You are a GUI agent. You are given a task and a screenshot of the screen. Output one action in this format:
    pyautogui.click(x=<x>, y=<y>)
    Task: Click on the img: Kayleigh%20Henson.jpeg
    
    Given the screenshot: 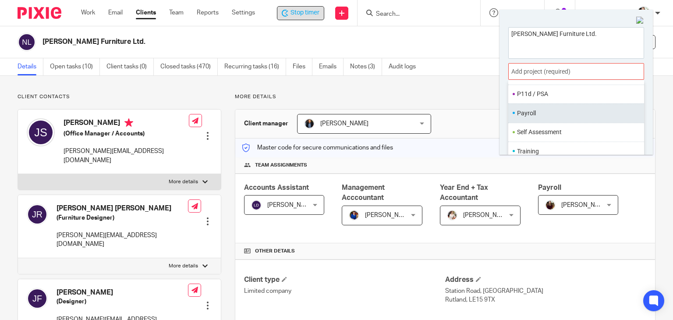 What is the action you would take?
    pyautogui.click(x=452, y=215)
    